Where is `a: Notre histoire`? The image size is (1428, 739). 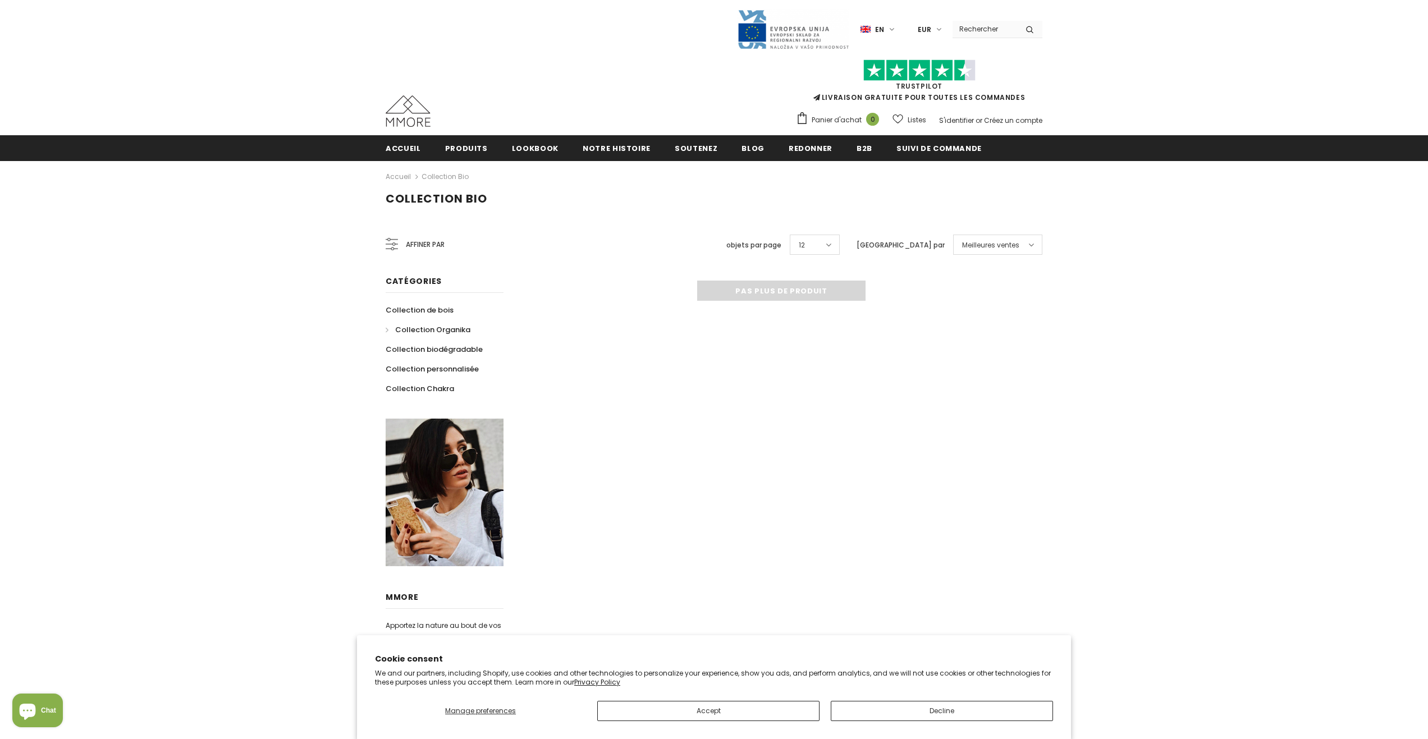
a: Notre histoire is located at coordinates (616, 148).